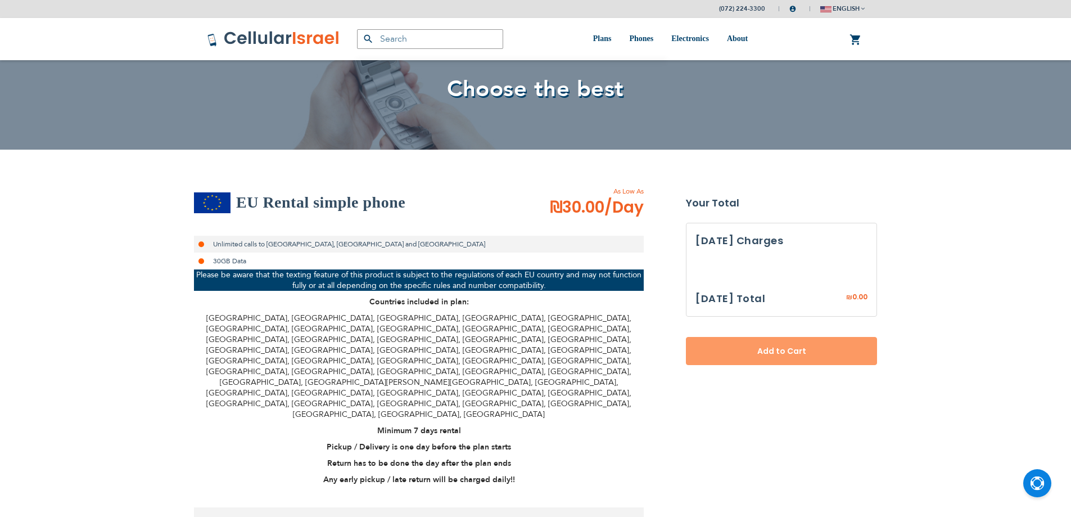 The width and height of the screenshot is (1071, 517). What do you see at coordinates (430, 39) in the screenshot?
I see `input: Search` at bounding box center [430, 39].